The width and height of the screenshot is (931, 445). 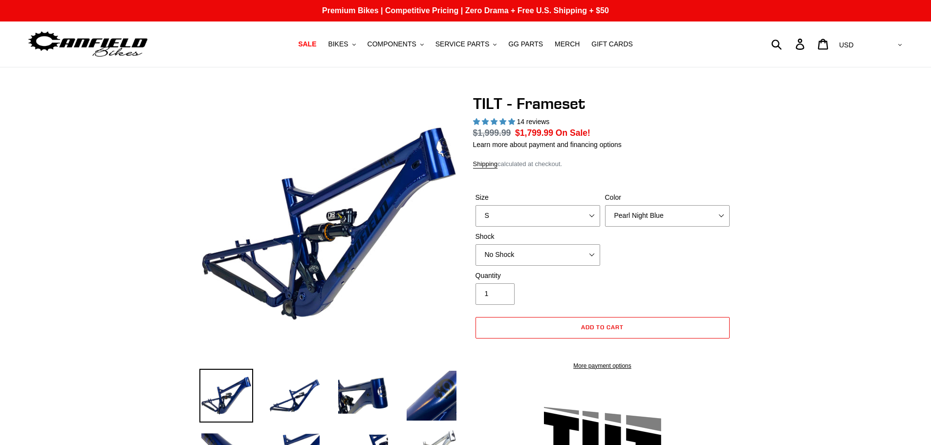 What do you see at coordinates (525, 44) in the screenshot?
I see `span: GG PARTS` at bounding box center [525, 44].